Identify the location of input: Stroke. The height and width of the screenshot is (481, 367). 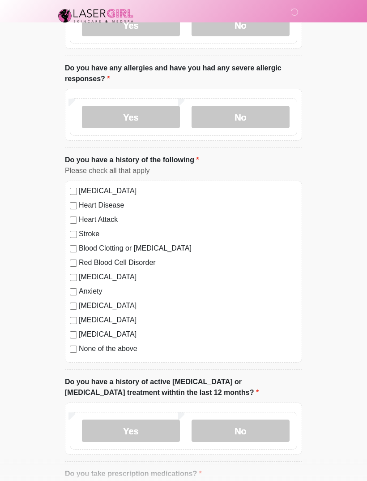
(73, 234).